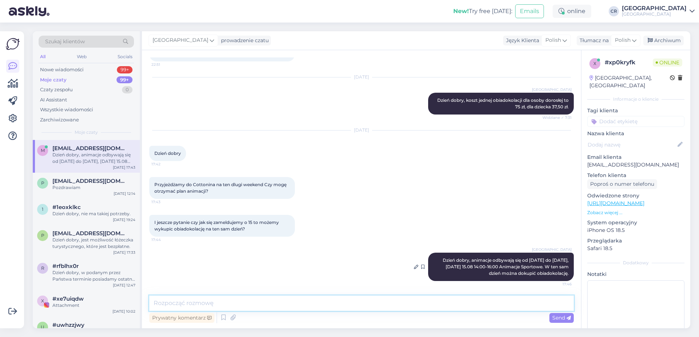 This screenshot has width=699, height=337. What do you see at coordinates (65, 41) in the screenshot?
I see `span: Szukaj klientów` at bounding box center [65, 41].